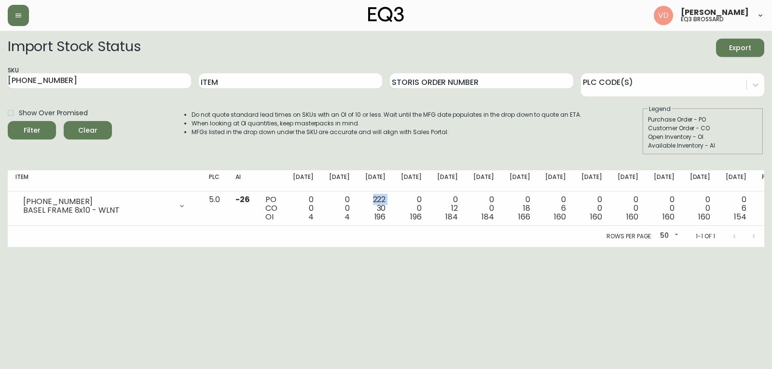 The height and width of the screenshot is (369, 772). I want to click on div: Purchase Order - PO, so click(703, 120).